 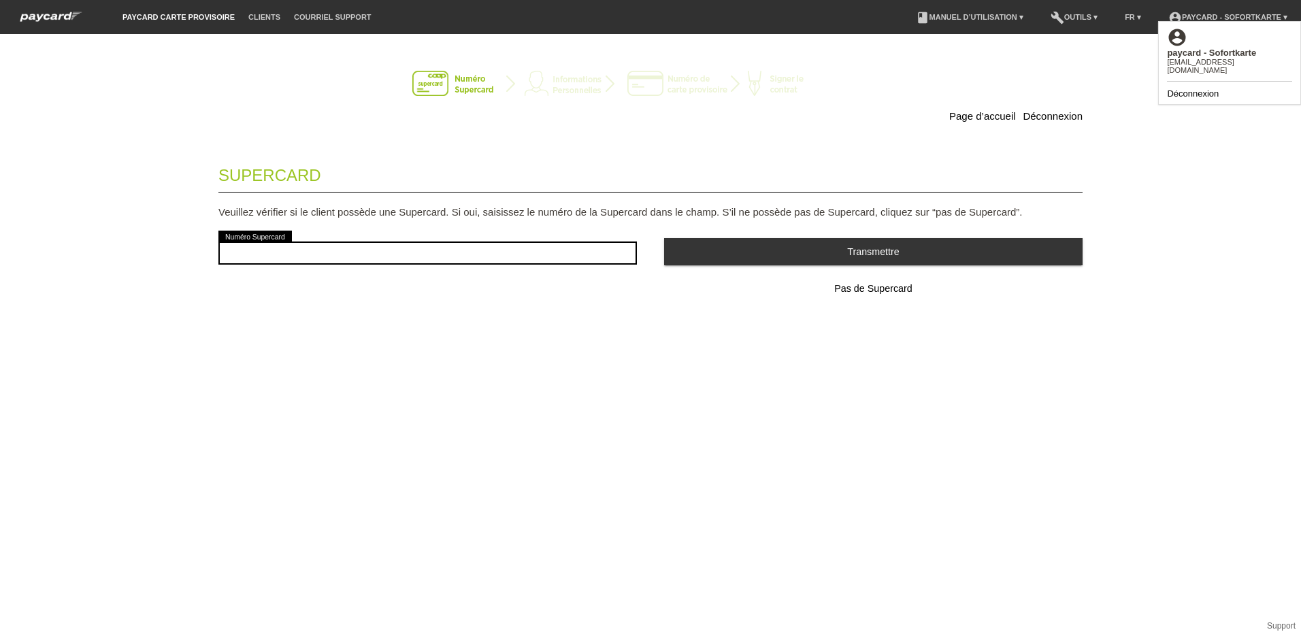 I want to click on img: paycard Sofortkarte, so click(x=51, y=16).